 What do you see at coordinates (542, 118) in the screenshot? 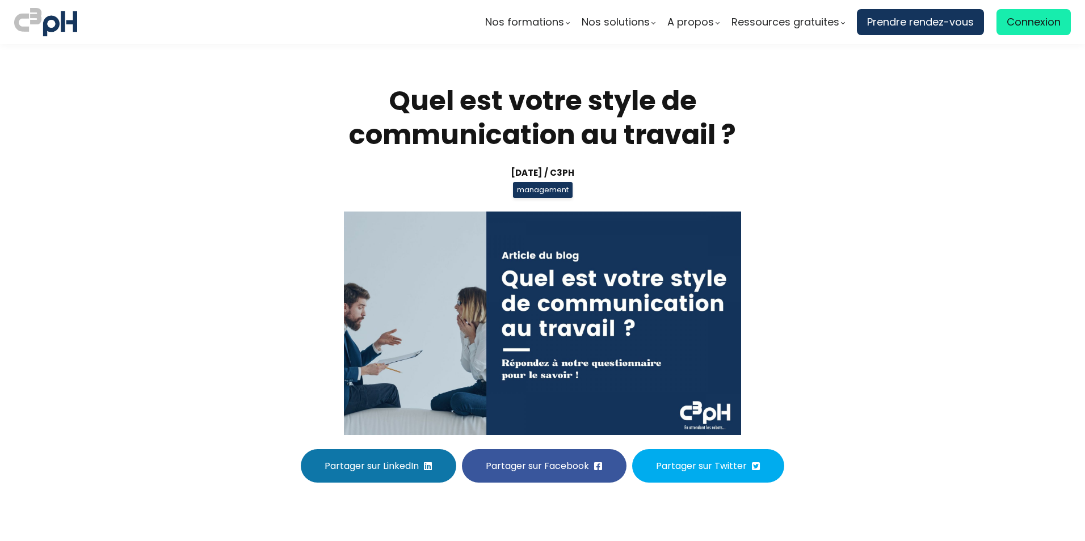
I see `h1: Quel est votre style de communication au travail ?` at bounding box center [542, 118].